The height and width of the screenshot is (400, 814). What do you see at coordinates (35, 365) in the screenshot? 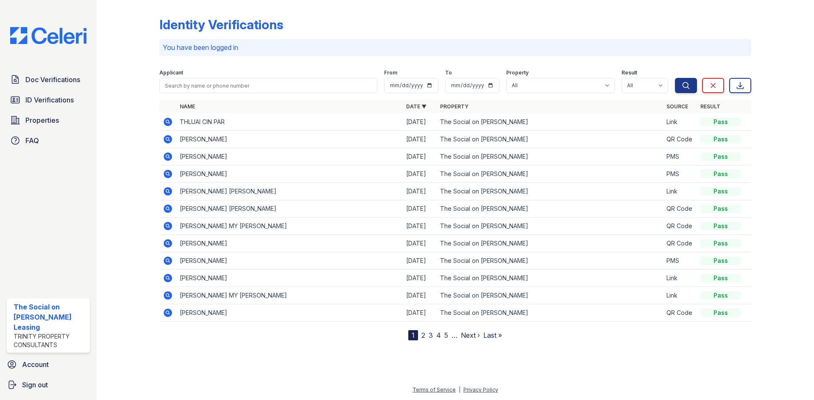
I see `span: Account` at bounding box center [35, 365].